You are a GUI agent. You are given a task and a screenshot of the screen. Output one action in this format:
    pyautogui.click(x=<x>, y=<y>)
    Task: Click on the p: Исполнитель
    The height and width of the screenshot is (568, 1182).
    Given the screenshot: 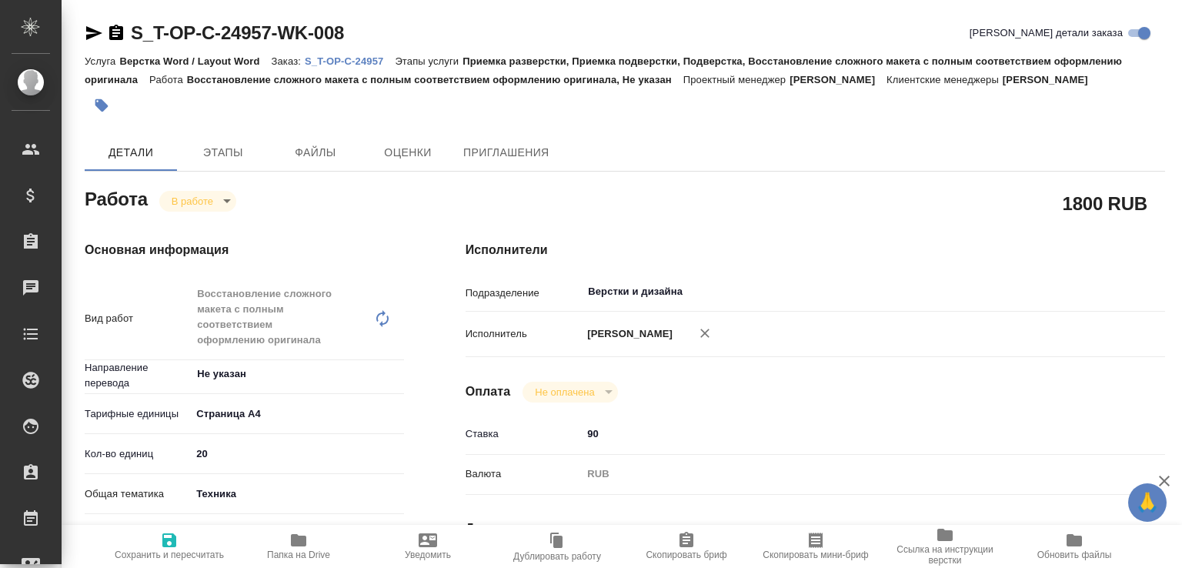 What is the action you would take?
    pyautogui.click(x=524, y=334)
    